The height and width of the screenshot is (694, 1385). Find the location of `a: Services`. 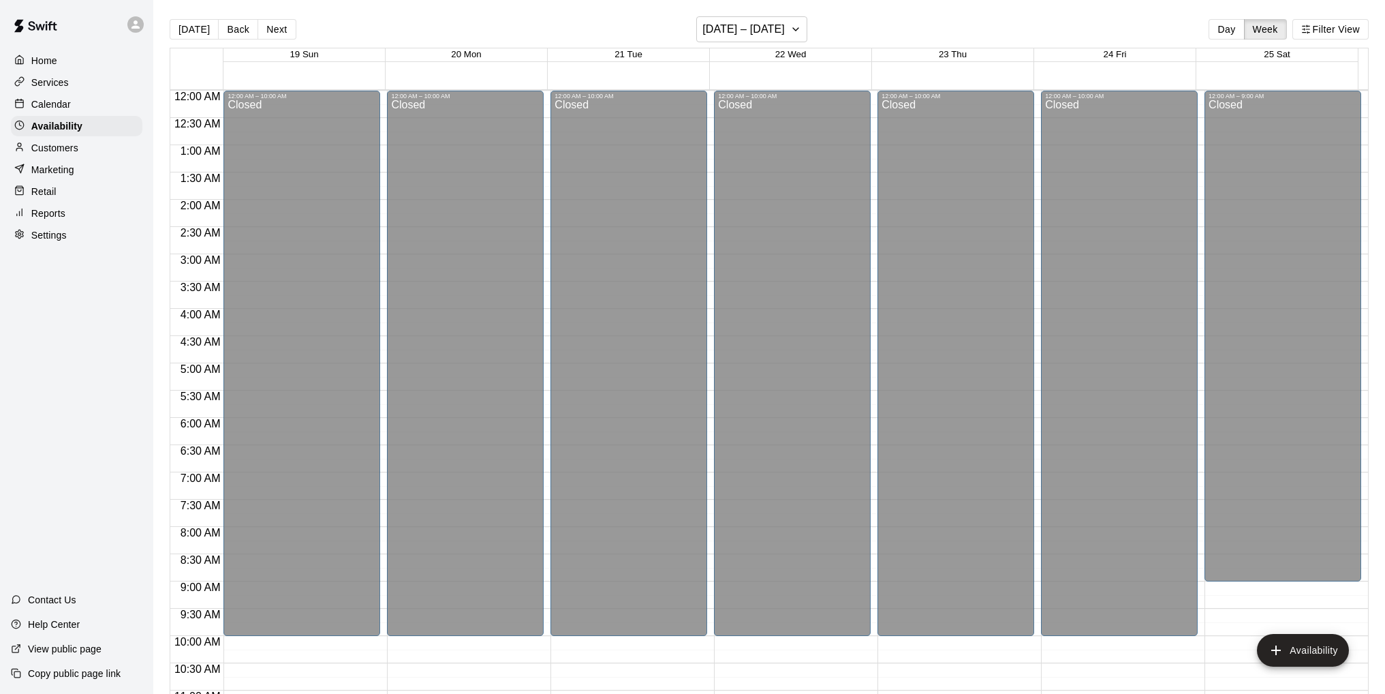

a: Services is located at coordinates (76, 82).